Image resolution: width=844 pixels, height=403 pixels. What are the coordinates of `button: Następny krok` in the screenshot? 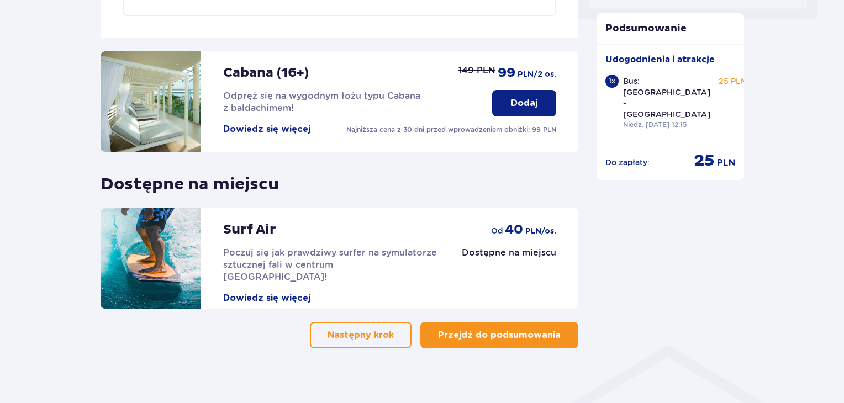 It's located at (361, 335).